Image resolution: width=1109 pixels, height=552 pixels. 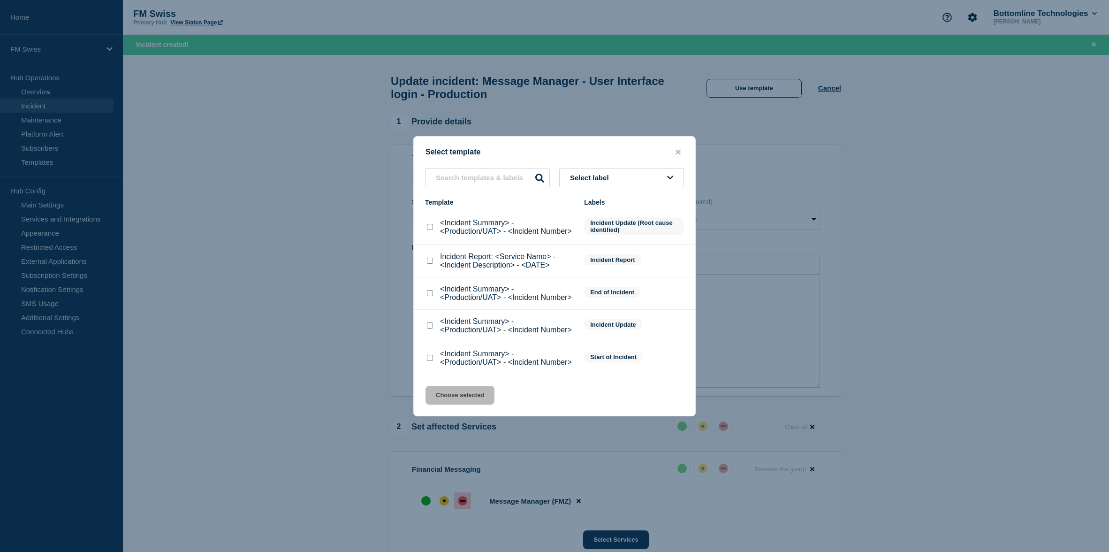 I want to click on span: Incident Update (Root cause identified), so click(x=634, y=226).